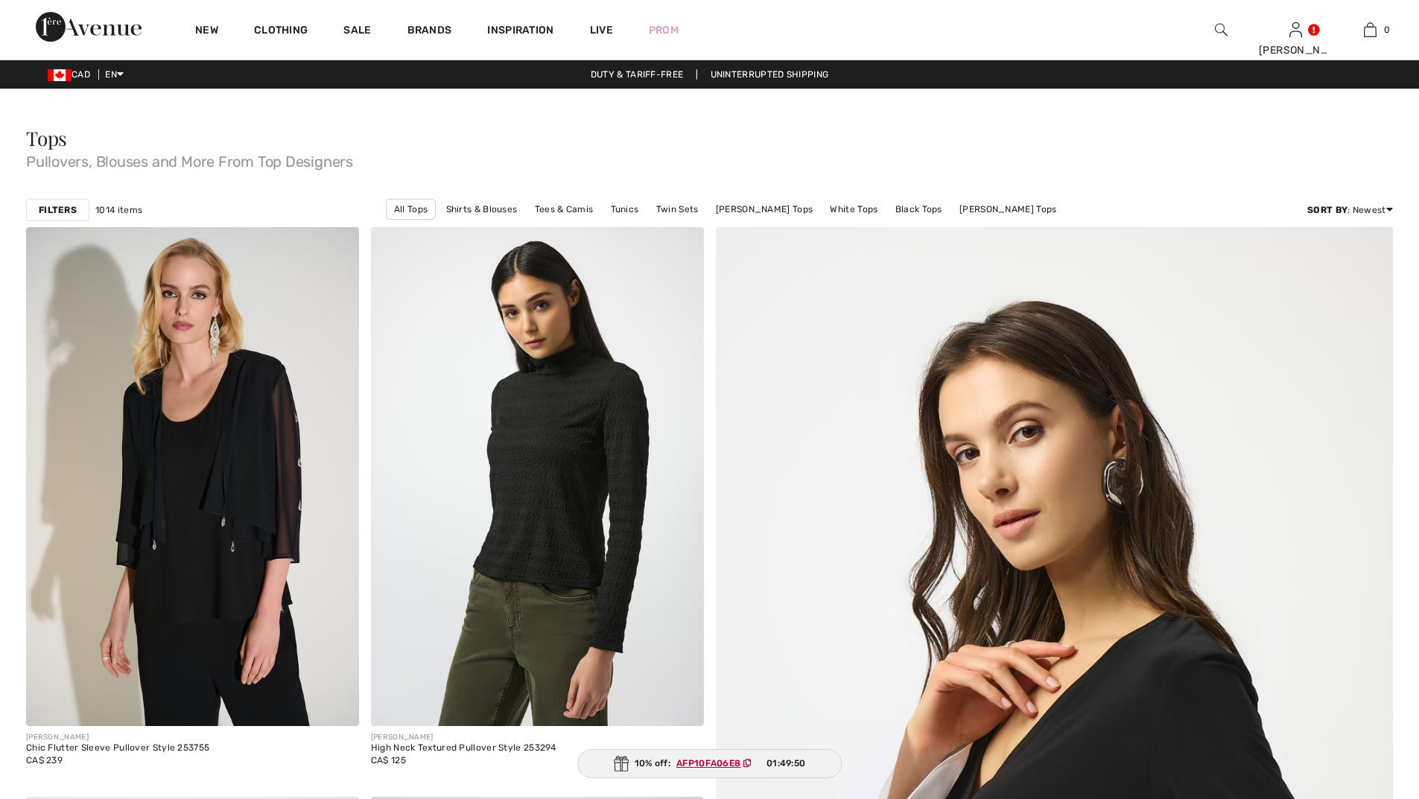 The width and height of the screenshot is (1419, 799). I want to click on a: New, so click(206, 31).